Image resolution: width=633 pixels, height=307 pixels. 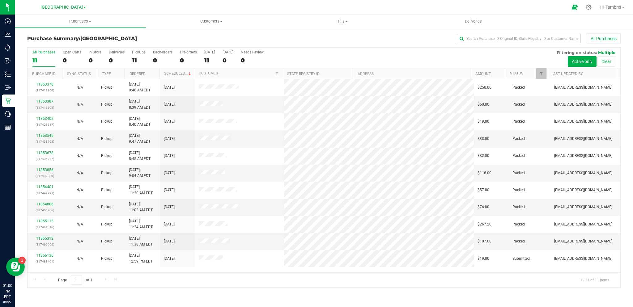 I want to click on span: Customers, so click(x=211, y=21).